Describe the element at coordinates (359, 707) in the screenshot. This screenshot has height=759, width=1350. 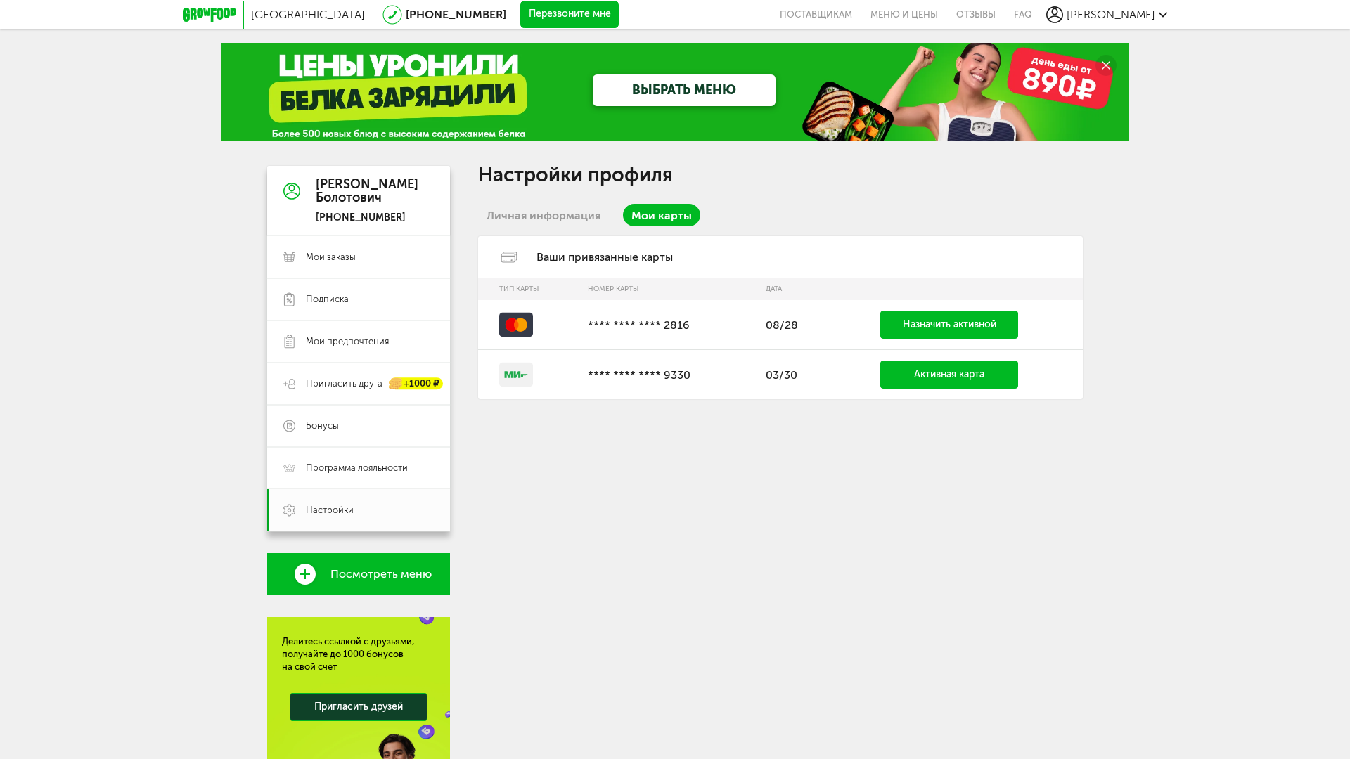
I see `a: Пригласить друзей` at that location.